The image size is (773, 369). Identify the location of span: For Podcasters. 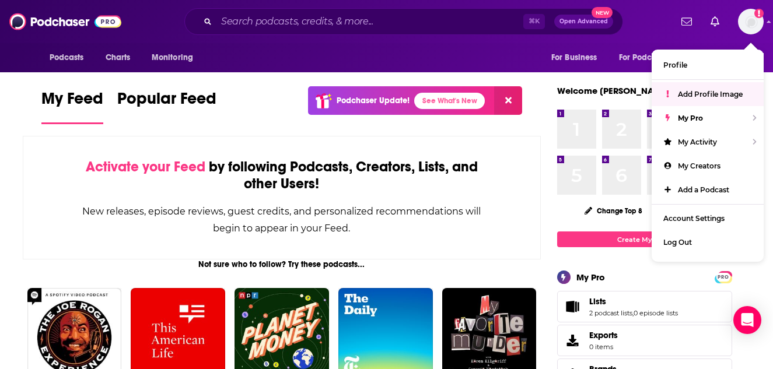
(647, 58).